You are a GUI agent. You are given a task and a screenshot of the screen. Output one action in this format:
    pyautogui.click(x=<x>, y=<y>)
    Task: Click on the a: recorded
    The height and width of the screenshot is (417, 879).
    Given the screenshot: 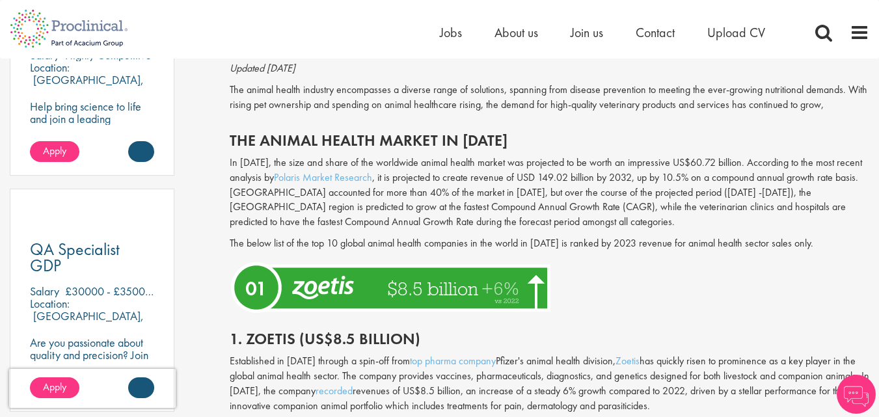 What is the action you would take?
    pyautogui.click(x=334, y=390)
    